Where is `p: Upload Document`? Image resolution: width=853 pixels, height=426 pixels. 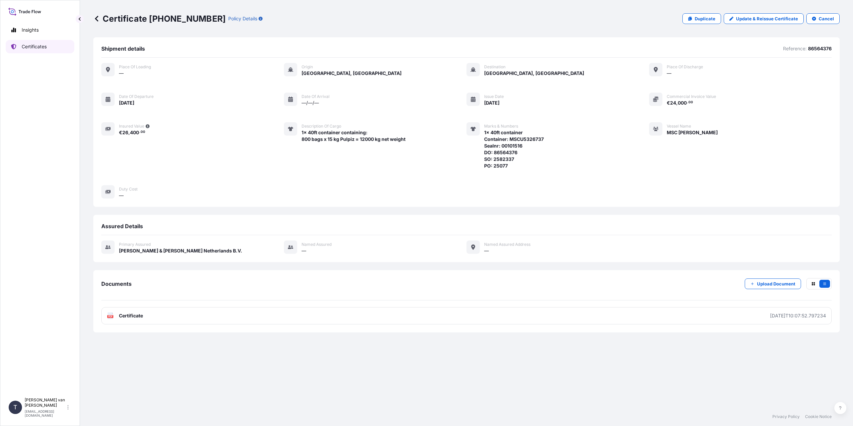 p: Upload Document is located at coordinates (776, 284).